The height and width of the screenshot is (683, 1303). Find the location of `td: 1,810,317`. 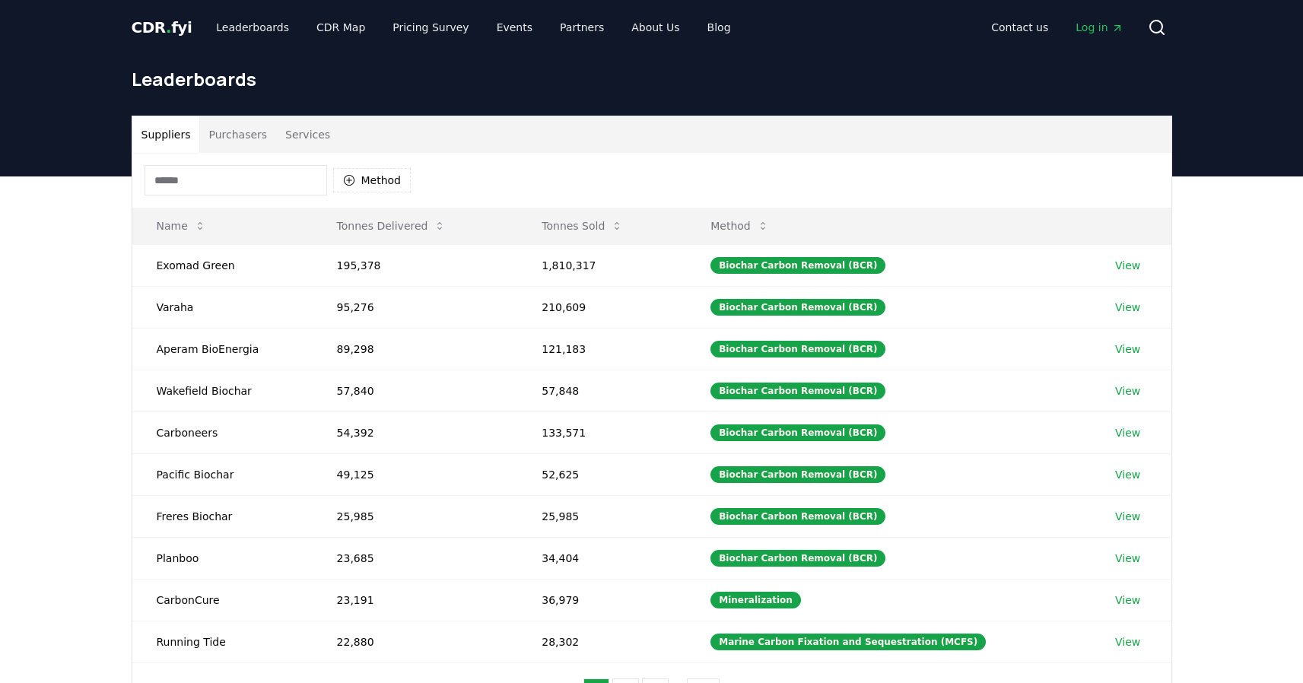

td: 1,810,317 is located at coordinates (602, 265).